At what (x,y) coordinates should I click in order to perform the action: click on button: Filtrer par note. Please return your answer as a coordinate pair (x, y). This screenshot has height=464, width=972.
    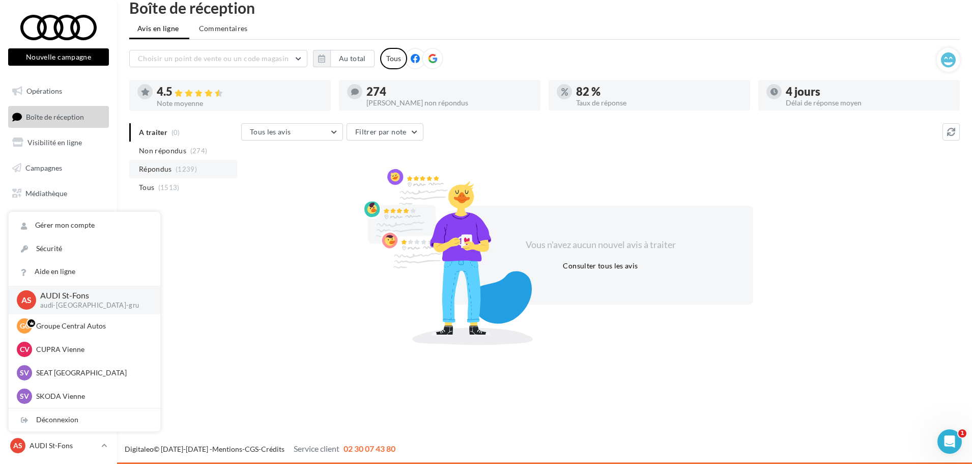
    Looking at the image, I should click on (385, 132).